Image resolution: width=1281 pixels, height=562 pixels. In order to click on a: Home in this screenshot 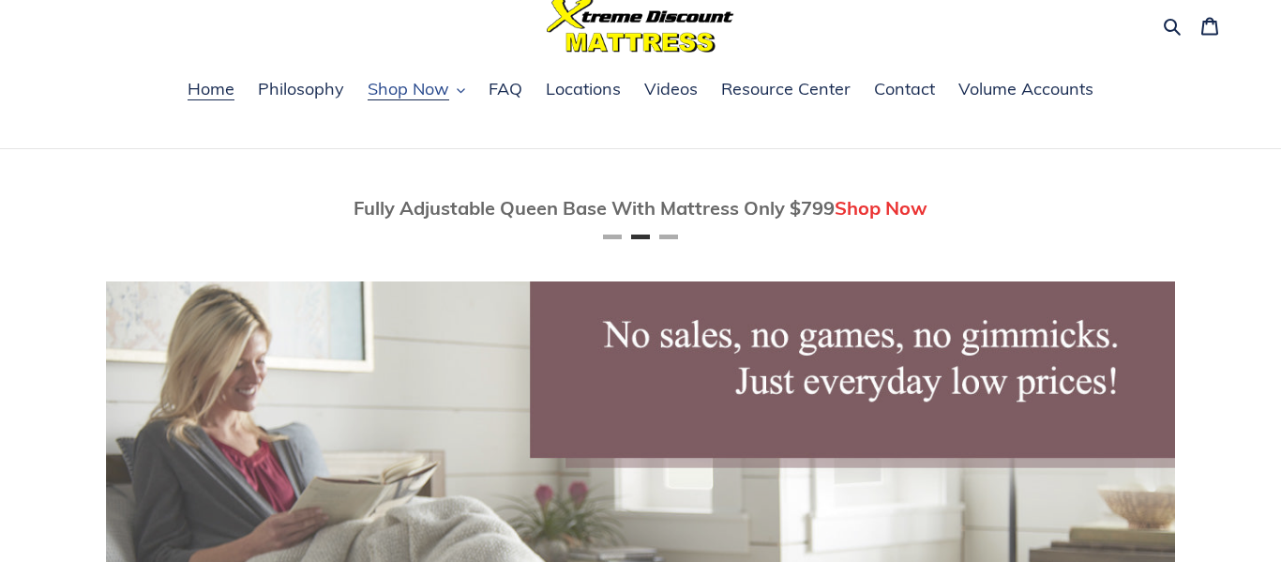, I will do `click(211, 90)`.